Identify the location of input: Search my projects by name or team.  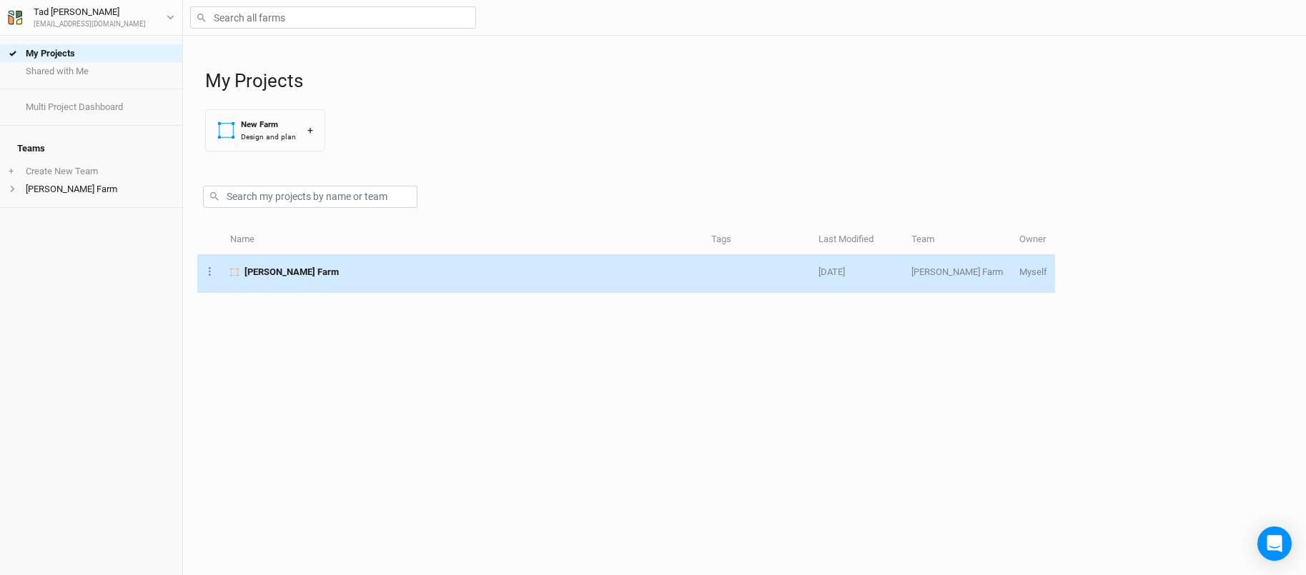
(310, 197).